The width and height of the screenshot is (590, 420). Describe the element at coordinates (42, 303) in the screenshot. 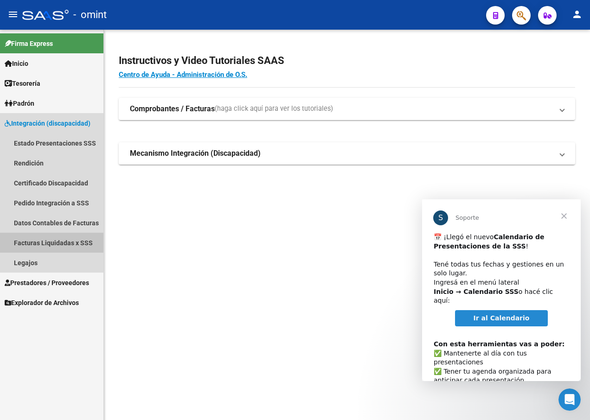

I see `span: Explorador de Archivos` at that location.